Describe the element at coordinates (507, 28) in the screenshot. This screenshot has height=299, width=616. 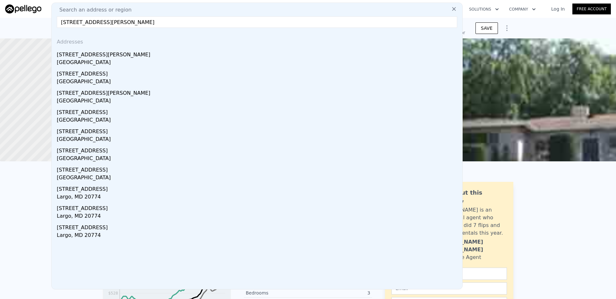
I see `button: Show Options` at that location.